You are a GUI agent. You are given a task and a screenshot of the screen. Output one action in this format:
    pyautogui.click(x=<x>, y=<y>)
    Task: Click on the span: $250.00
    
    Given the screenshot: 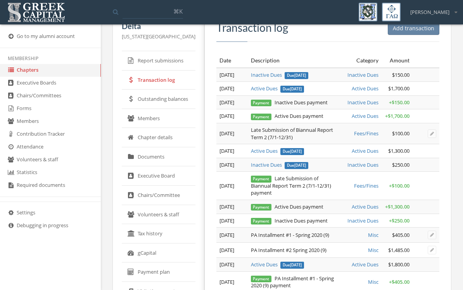 What is the action you would take?
    pyautogui.click(x=401, y=165)
    